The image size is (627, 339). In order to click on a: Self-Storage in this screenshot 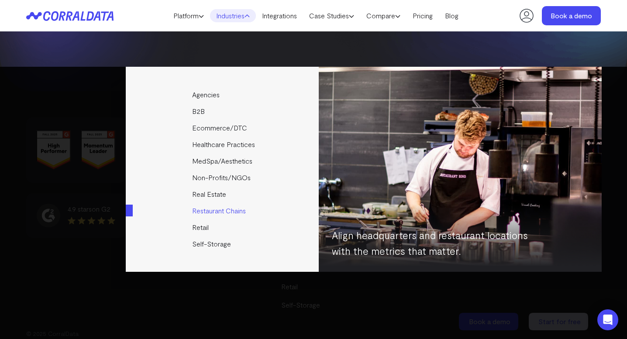, I will do `click(223, 244)`.